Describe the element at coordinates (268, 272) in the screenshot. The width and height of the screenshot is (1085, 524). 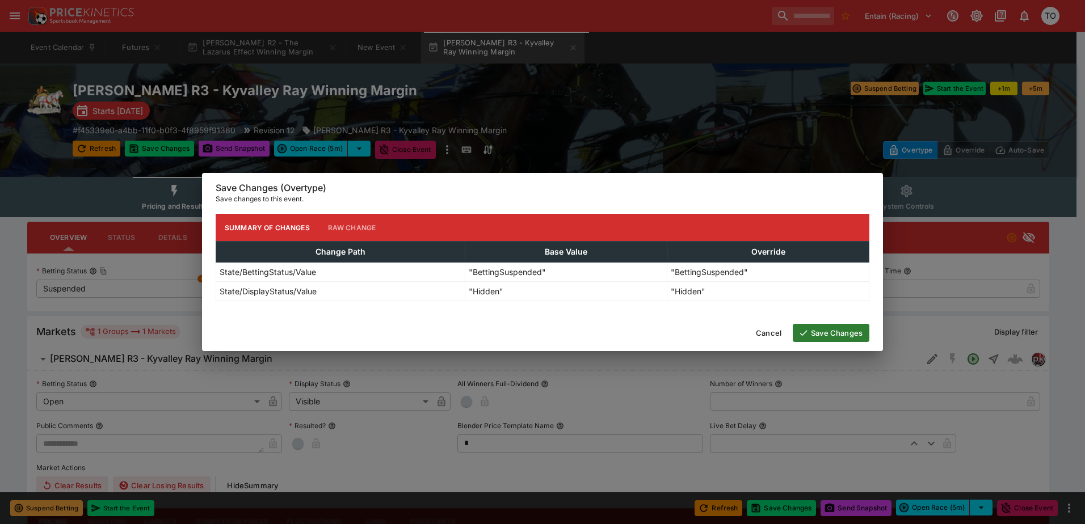
I see `p: State/BettingStatus/Value` at that location.